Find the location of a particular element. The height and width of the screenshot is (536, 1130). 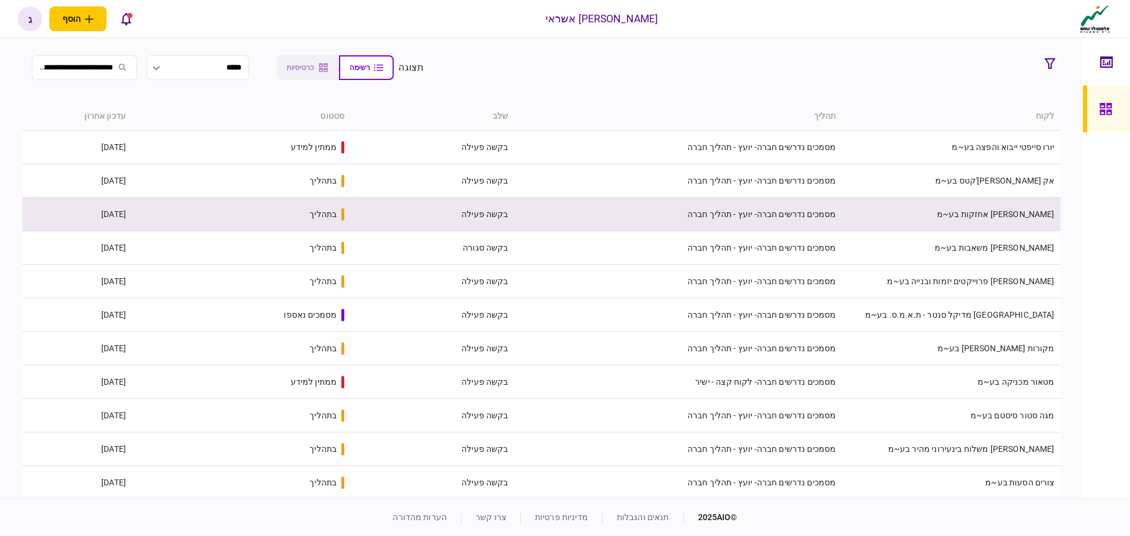

a: תנאים והגבלות is located at coordinates (643, 517).